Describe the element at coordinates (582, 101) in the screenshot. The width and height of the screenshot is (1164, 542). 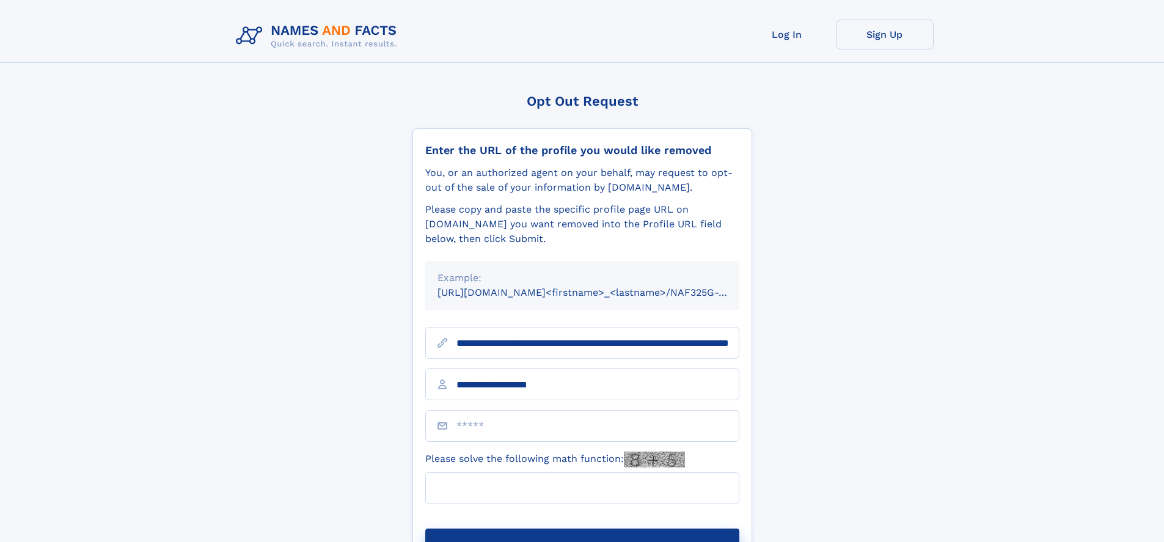
I see `div: Opt Out Request` at that location.